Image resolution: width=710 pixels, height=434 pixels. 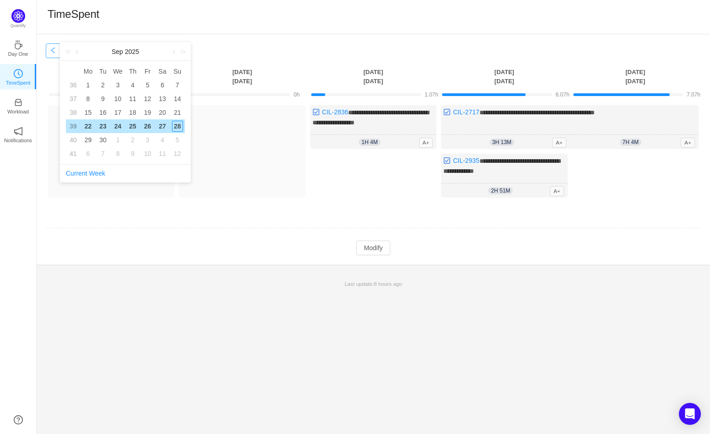 I want to click on p: Notifications, so click(x=18, y=141).